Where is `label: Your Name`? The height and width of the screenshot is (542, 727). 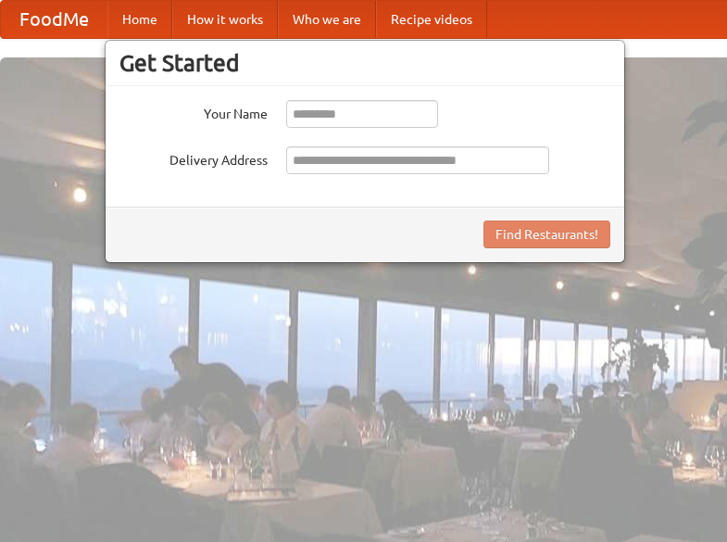 label: Your Name is located at coordinates (194, 111).